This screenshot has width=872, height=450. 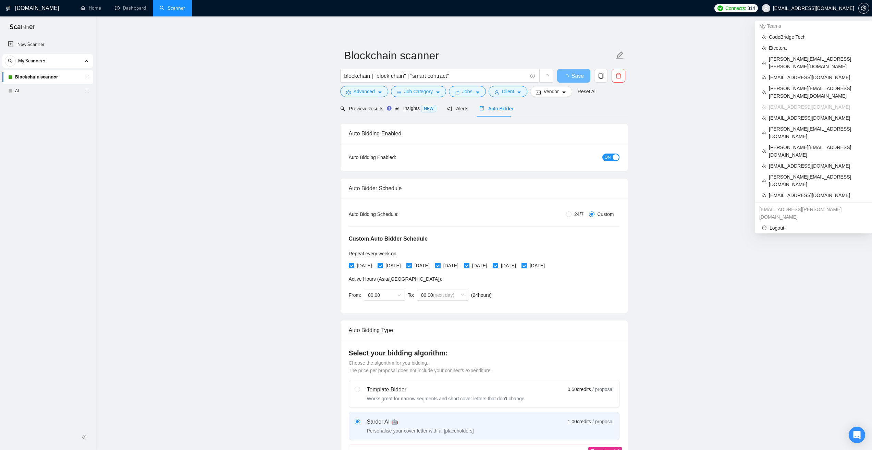 I want to click on span: Logout, so click(x=813, y=228).